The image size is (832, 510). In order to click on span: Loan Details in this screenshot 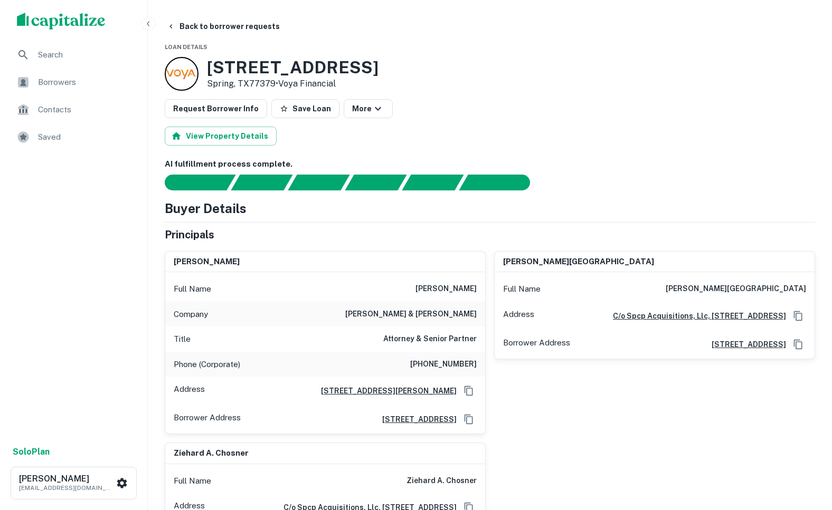, I will do `click(186, 47)`.